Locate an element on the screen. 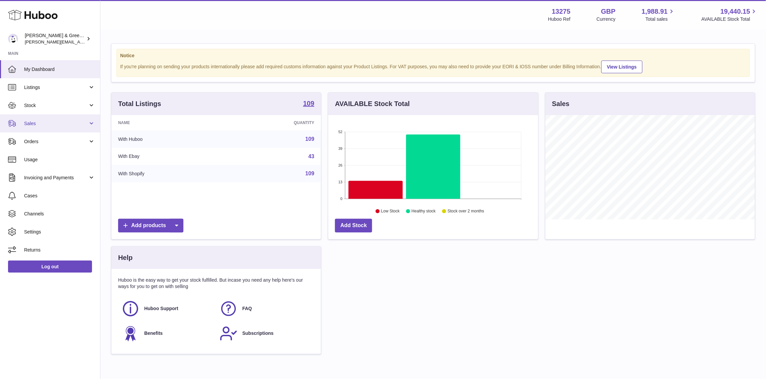  span: Channels is located at coordinates (60, 214).